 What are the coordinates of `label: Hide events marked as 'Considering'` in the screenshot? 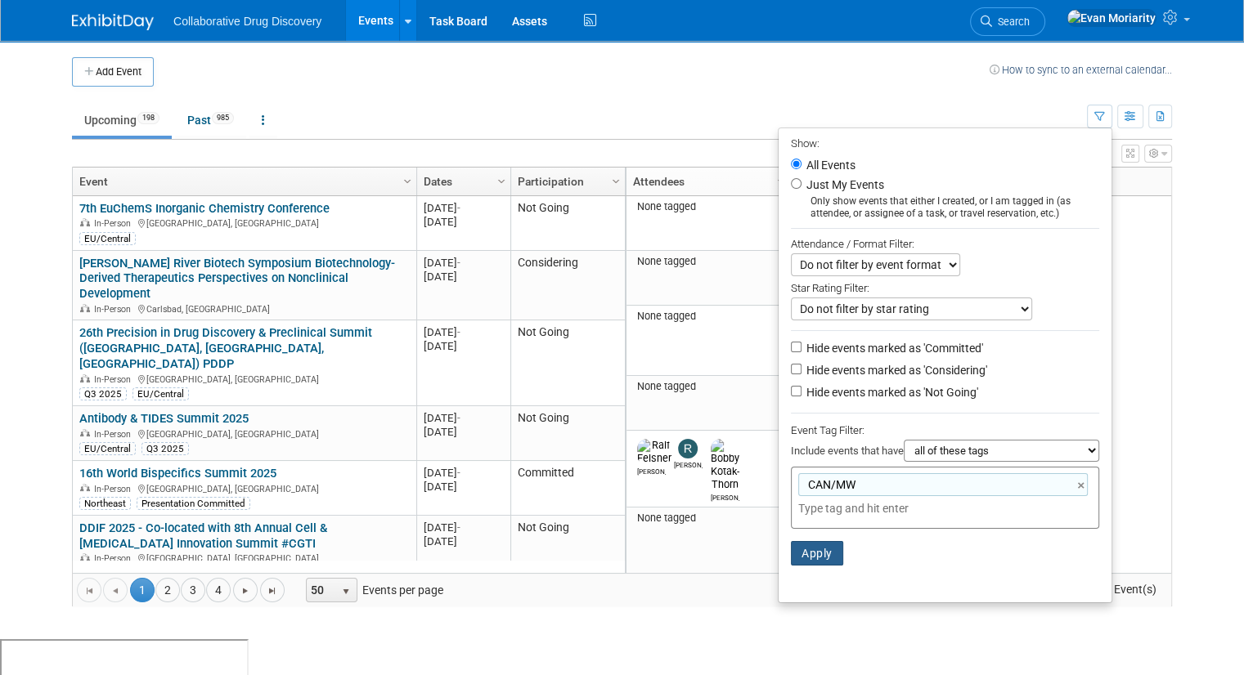 It's located at (895, 370).